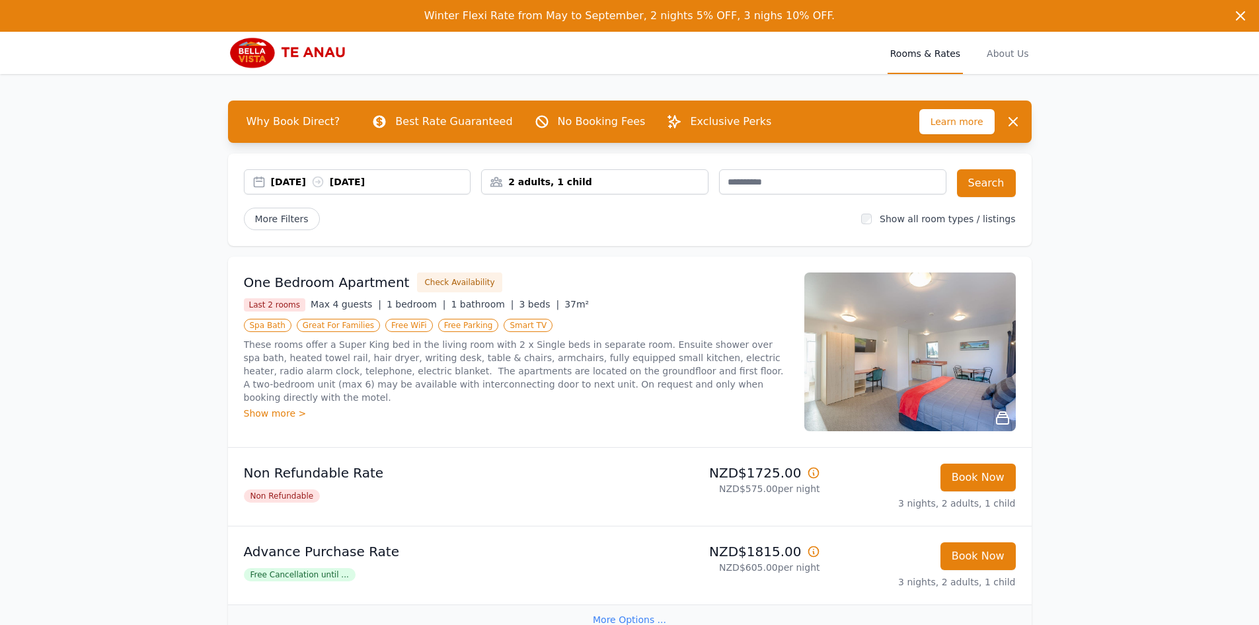  Describe the element at coordinates (469, 325) in the screenshot. I see `span: Free Parking` at that location.